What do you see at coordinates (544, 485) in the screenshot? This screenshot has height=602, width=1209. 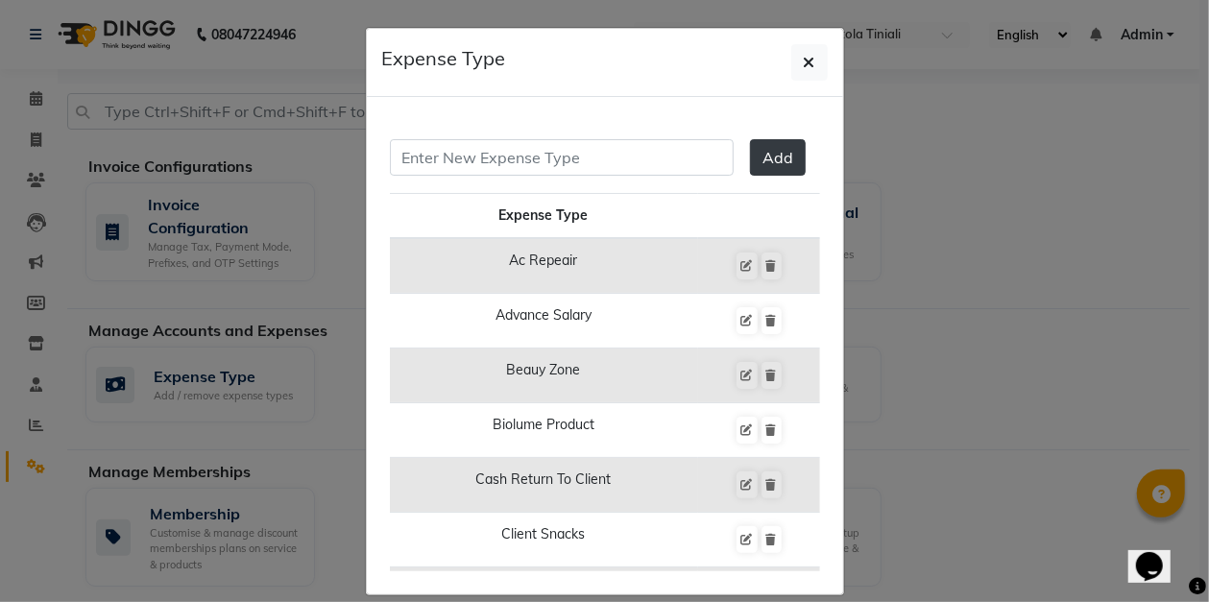 I see `td: Cash Return To Client` at bounding box center [544, 485].